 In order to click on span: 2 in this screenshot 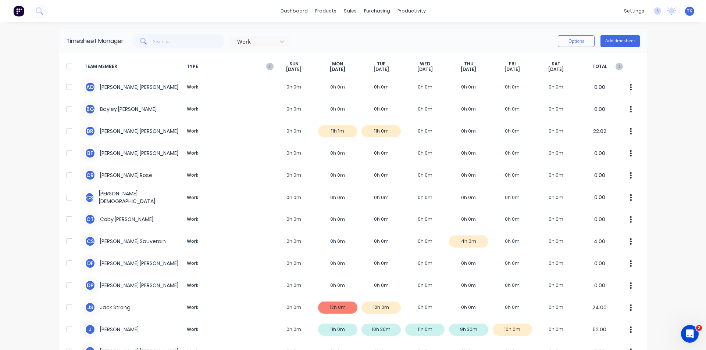, I will do `click(699, 328)`.